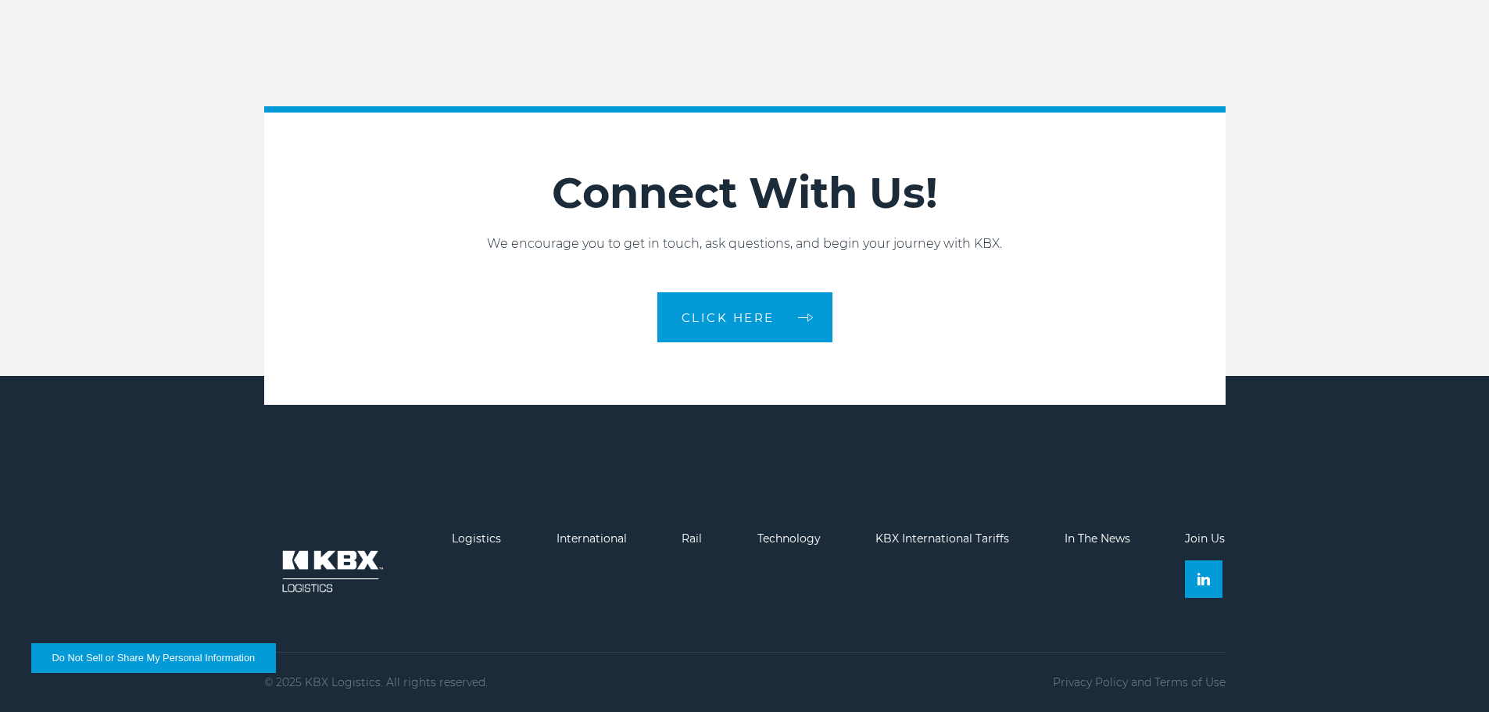  Describe the element at coordinates (728, 317) in the screenshot. I see `span: CLICK HERE` at that location.